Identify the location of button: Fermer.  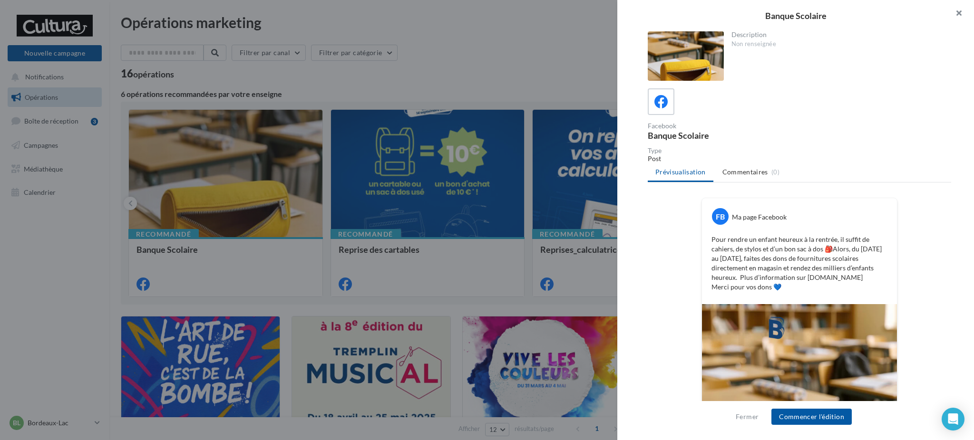
(747, 417).